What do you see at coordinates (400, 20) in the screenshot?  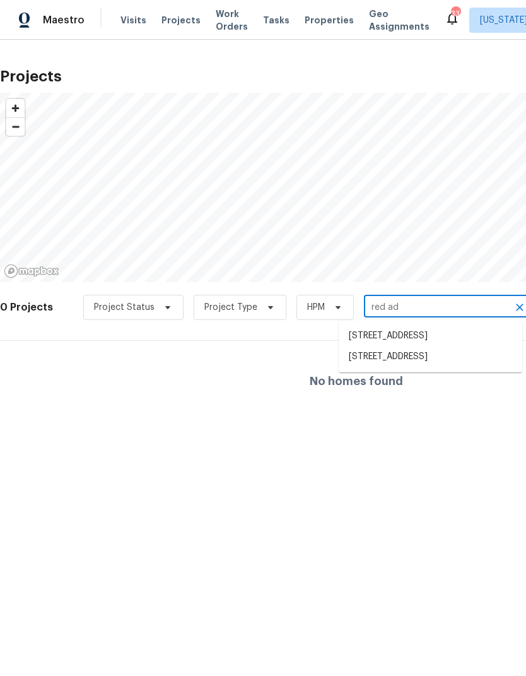 I see `span: Geo Assignments` at bounding box center [400, 20].